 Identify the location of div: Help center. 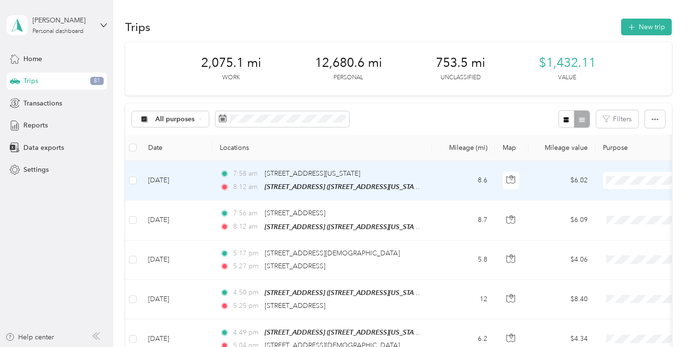
(30, 337).